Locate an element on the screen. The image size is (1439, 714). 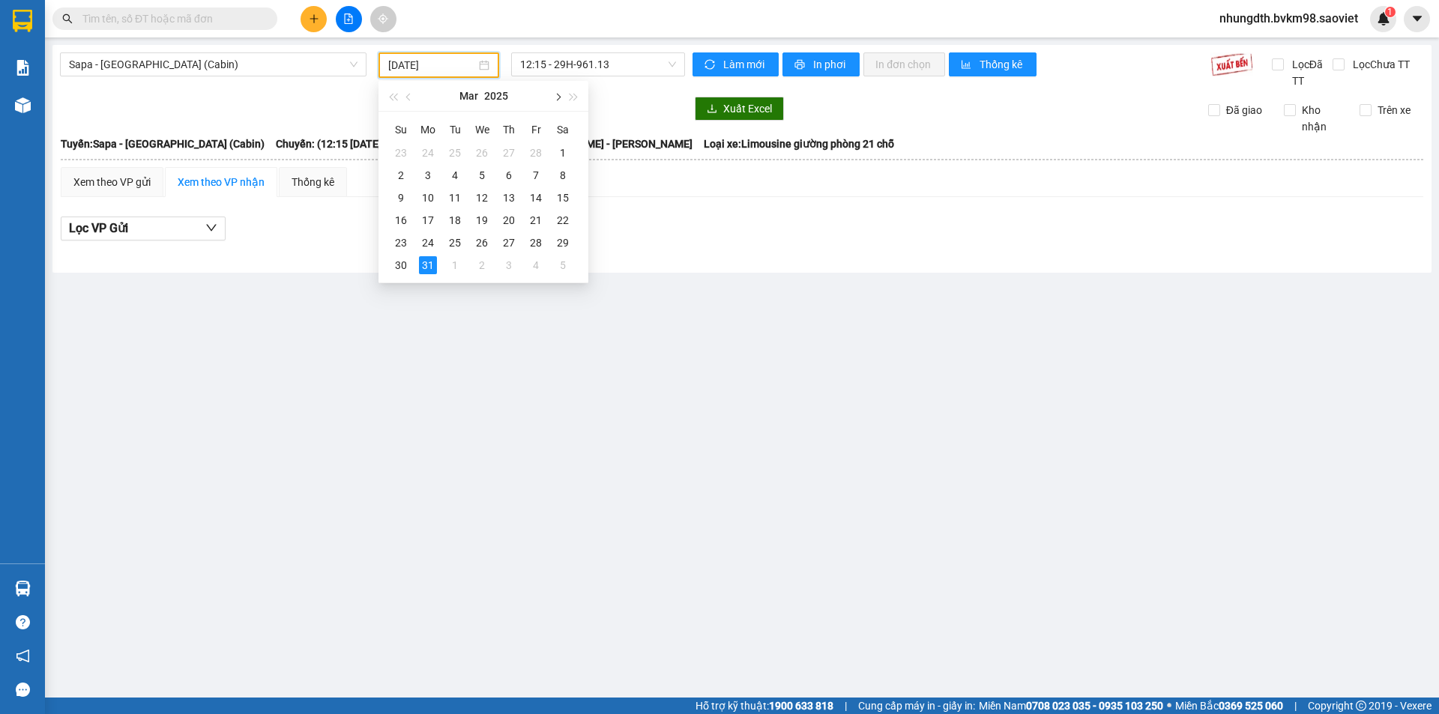
span: copyright is located at coordinates (1361, 706).